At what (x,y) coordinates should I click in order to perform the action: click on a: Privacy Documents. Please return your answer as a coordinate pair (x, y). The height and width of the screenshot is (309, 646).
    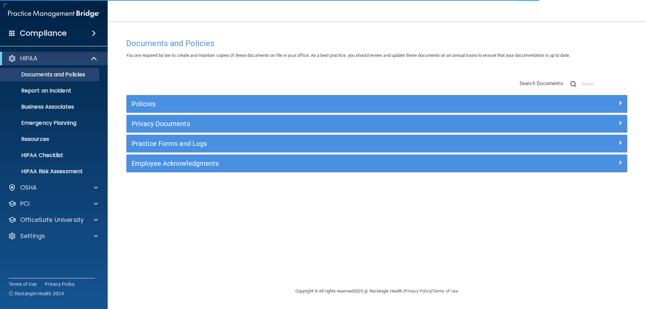
    Looking at the image, I should click on (377, 124).